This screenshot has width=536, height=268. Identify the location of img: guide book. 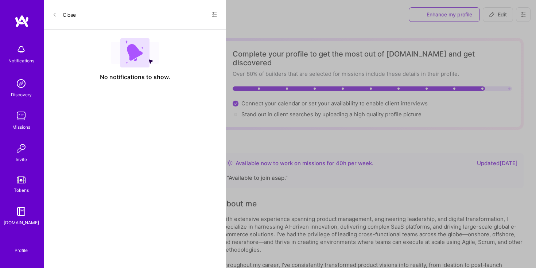
(21, 212).